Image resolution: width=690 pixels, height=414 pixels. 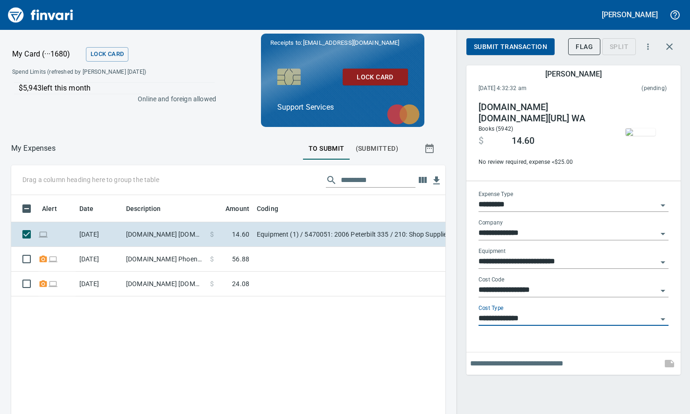 What do you see at coordinates (490, 223) in the screenshot?
I see `label: Company` at bounding box center [490, 223].